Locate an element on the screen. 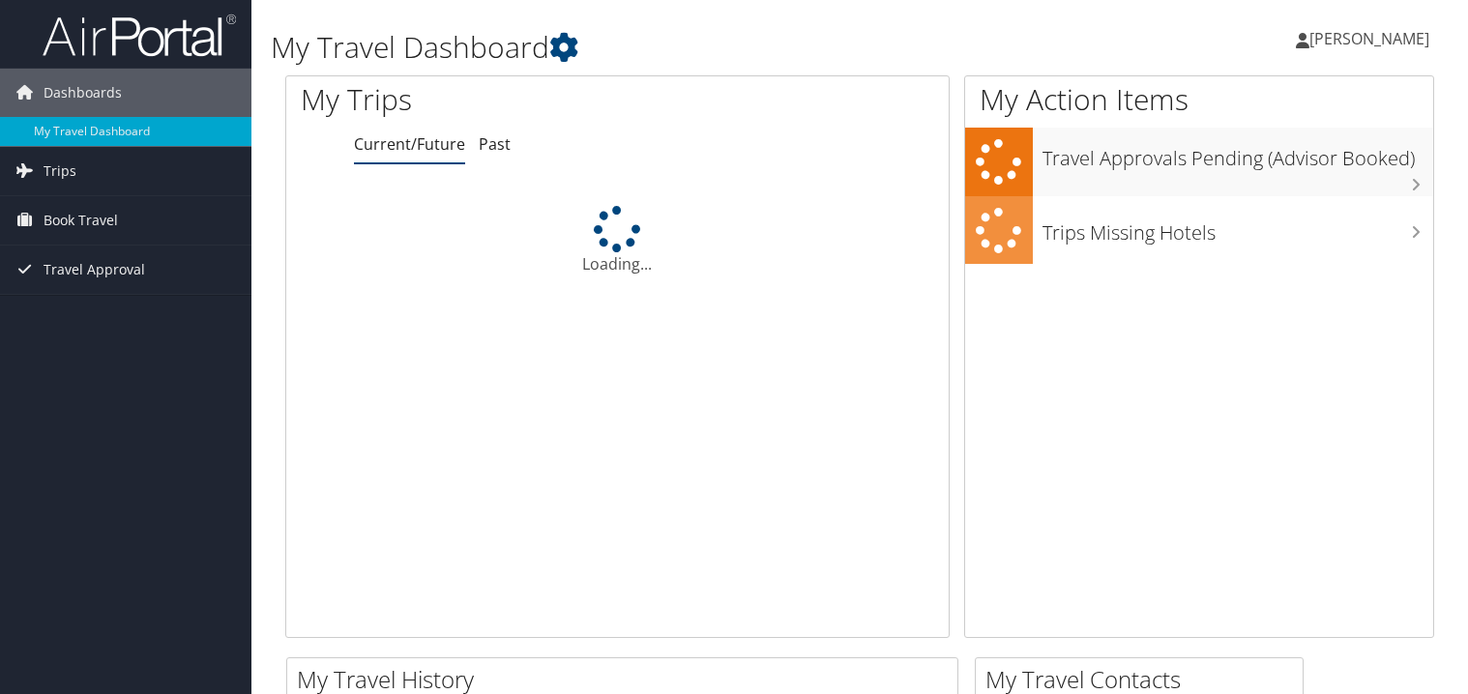 The image size is (1468, 694). span: Travel Approval is located at coordinates (94, 270).